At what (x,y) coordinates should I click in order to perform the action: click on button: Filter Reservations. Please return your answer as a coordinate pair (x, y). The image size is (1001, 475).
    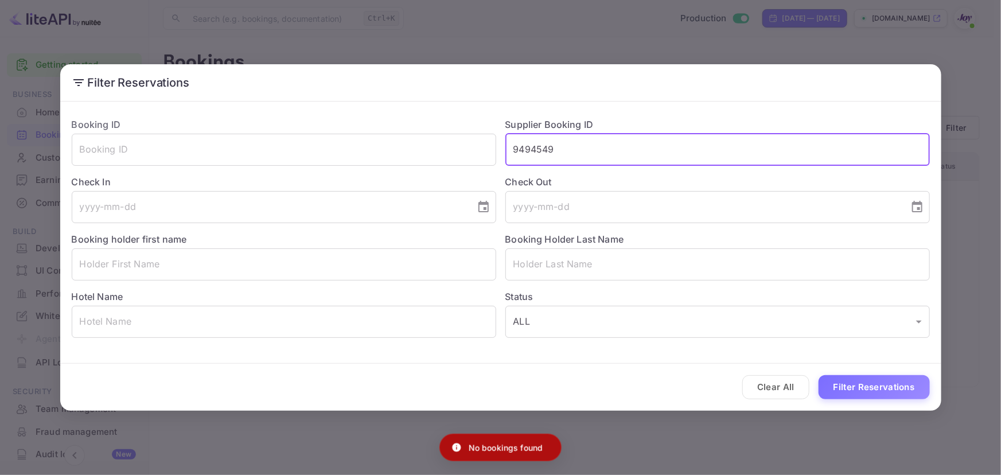
    Looking at the image, I should click on (875, 387).